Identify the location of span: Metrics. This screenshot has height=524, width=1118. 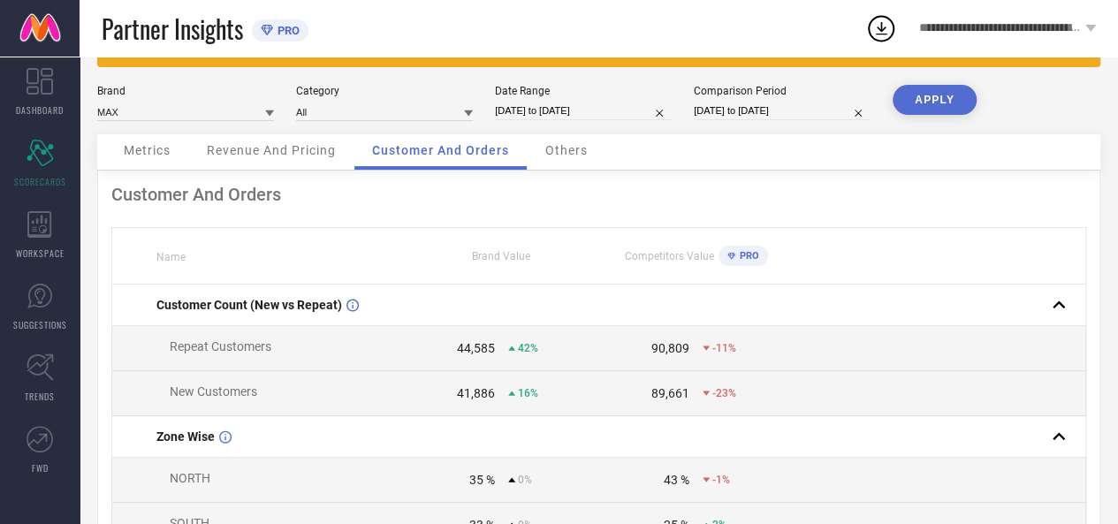
(147, 150).